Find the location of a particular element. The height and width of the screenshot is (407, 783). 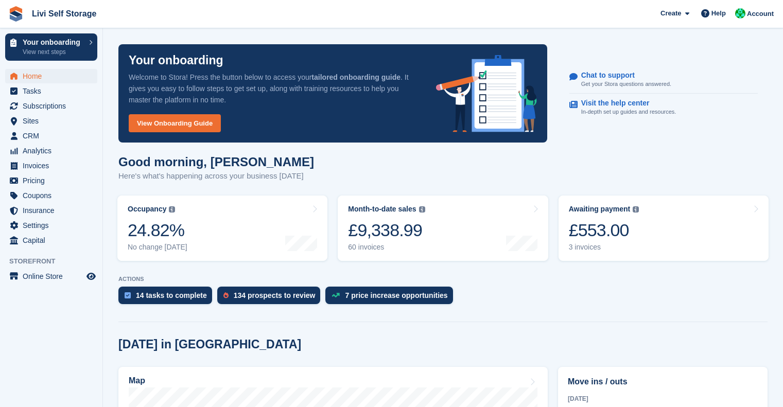

span: Subscriptions is located at coordinates (54, 106).